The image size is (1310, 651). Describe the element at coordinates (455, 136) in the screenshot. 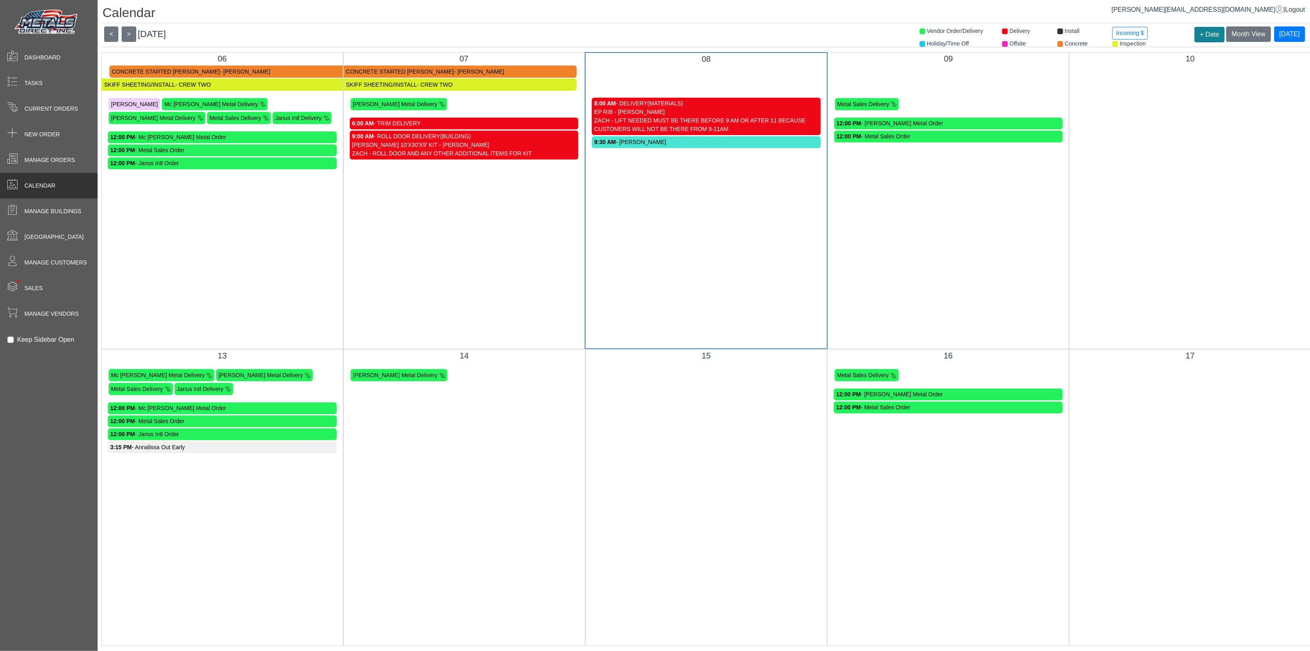

I see `span: (BUILDING)` at that location.